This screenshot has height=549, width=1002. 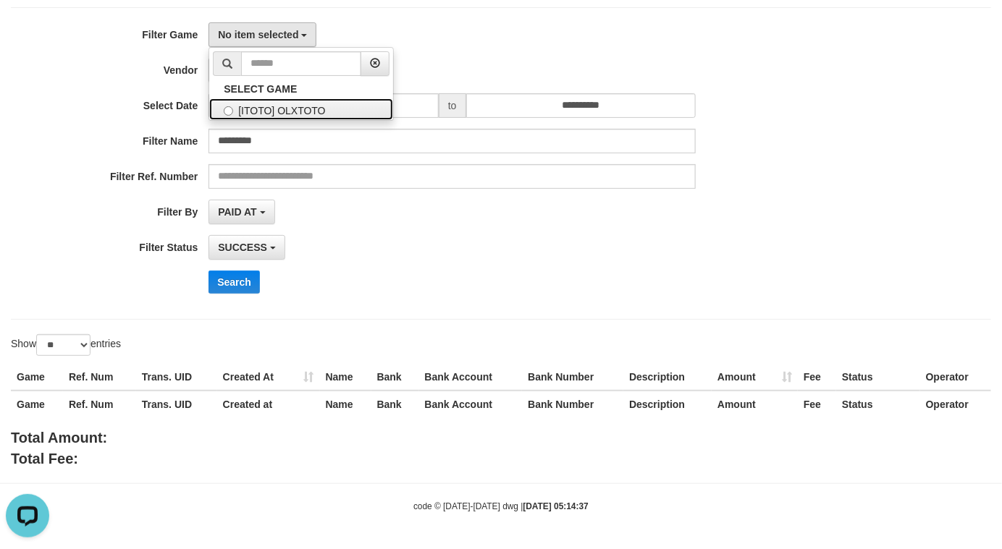 I want to click on select: Showentries, so click(x=63, y=345).